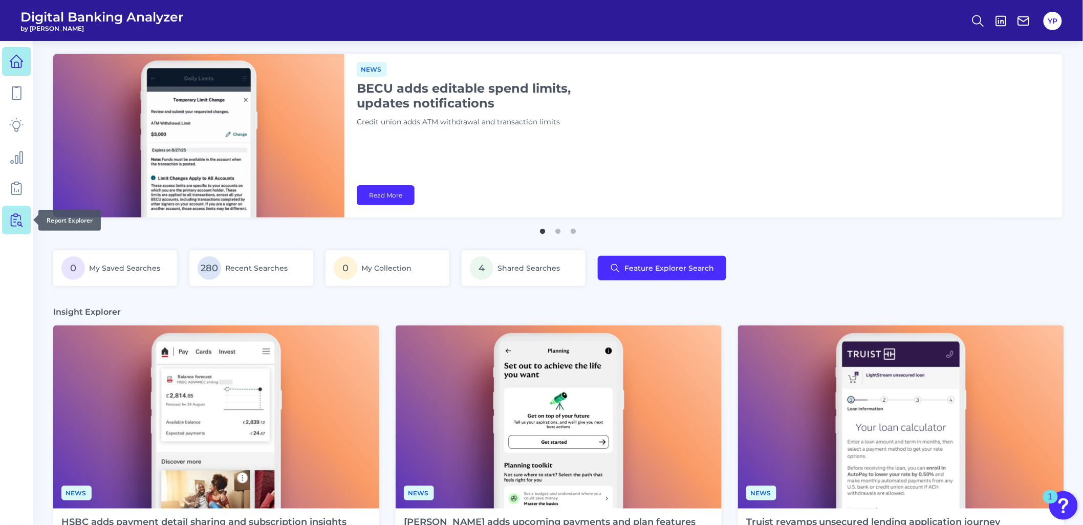  What do you see at coordinates (385, 195) in the screenshot?
I see `a: Read More` at bounding box center [385, 195].